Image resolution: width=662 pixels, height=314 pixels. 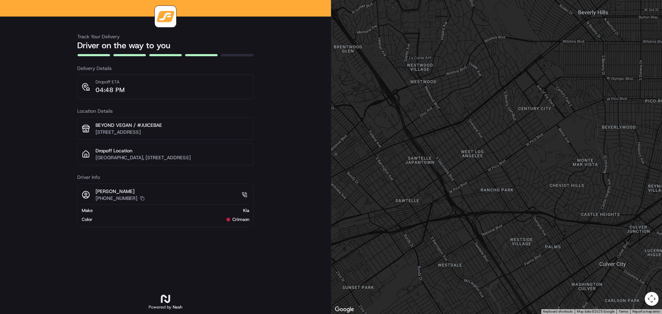 I want to click on span: crimson, so click(x=241, y=220).